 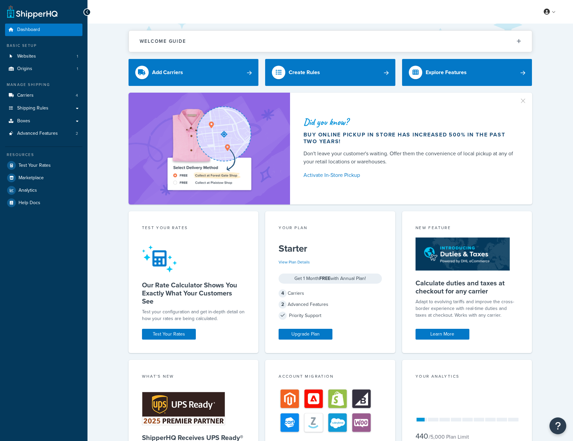 What do you see at coordinates (194, 293) in the screenshot?
I see `h5: Our Rate Calculator Shows You Exactly What Your Customers See` at bounding box center [194, 293].